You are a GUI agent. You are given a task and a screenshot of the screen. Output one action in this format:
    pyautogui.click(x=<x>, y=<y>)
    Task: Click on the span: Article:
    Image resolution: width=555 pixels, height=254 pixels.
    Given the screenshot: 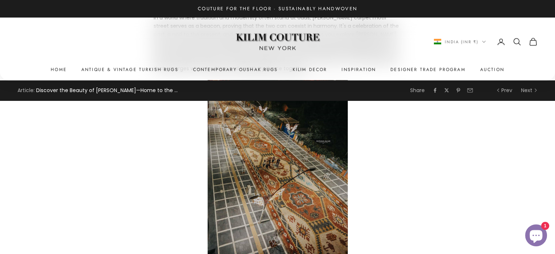 What is the action you would take?
    pyautogui.click(x=26, y=90)
    